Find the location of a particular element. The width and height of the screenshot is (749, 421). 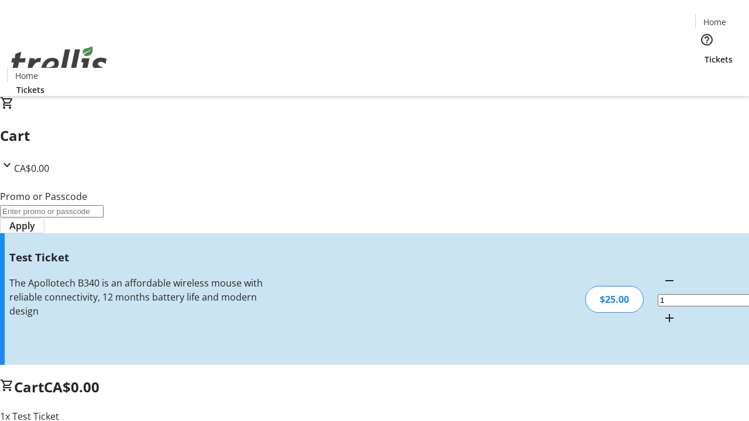

button: Increment by one is located at coordinates (670, 318).